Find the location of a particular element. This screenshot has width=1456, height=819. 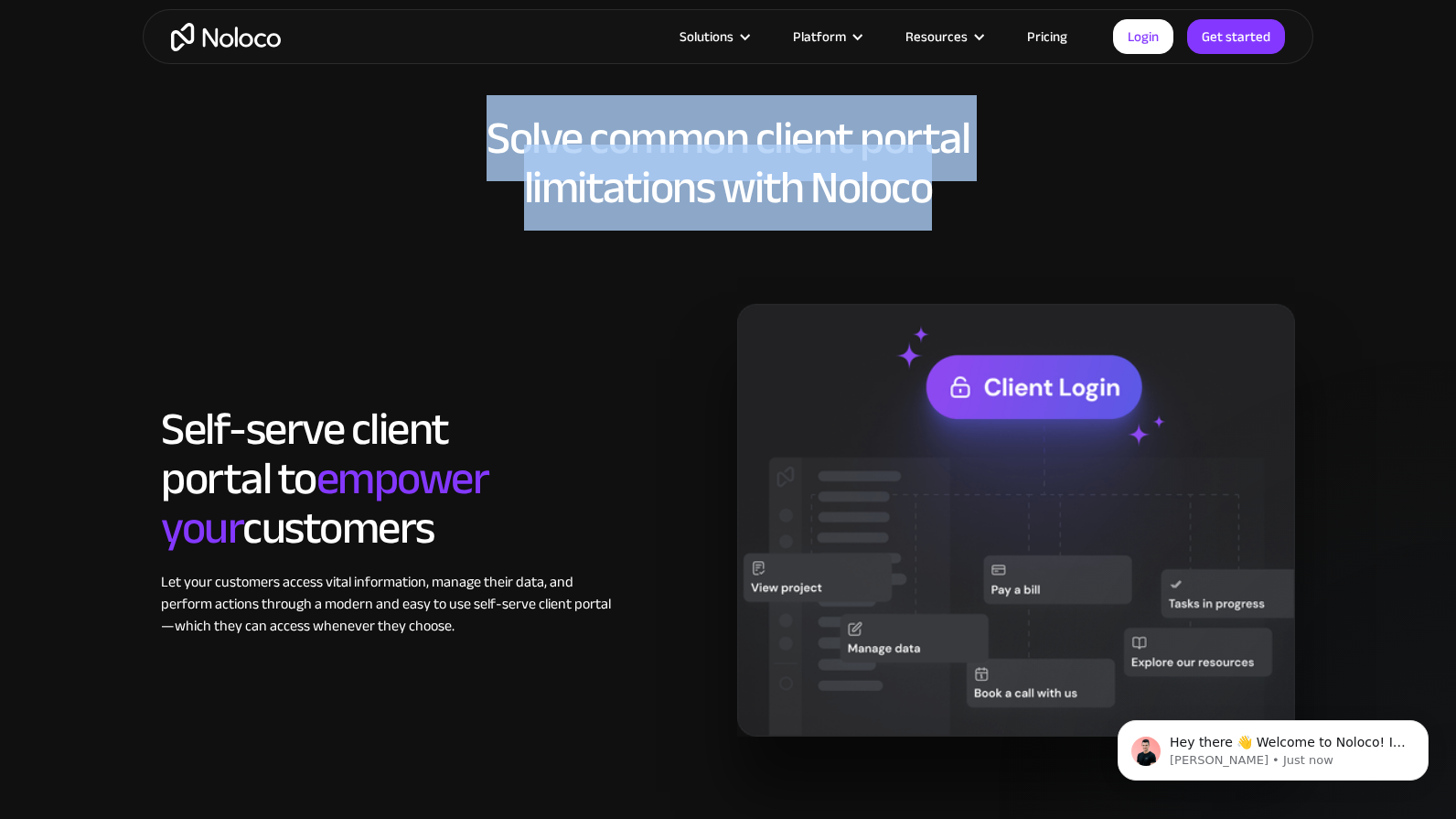

p: Message from Darragh, sent Just now is located at coordinates (198, 79).